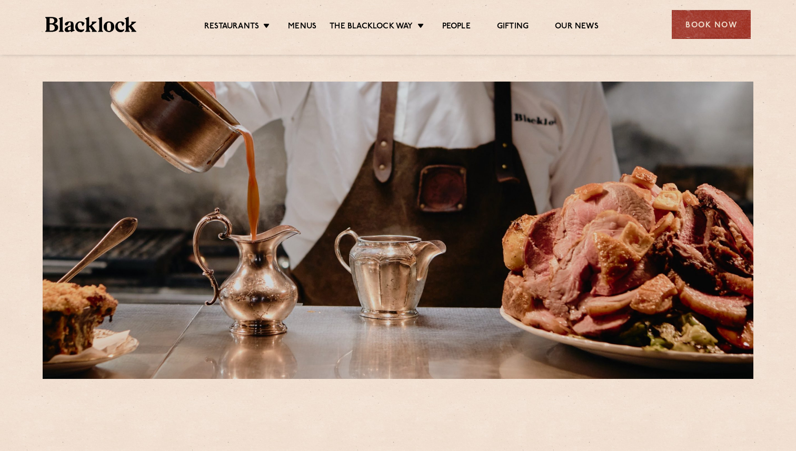 The image size is (796, 451). I want to click on a: The Blacklock Way, so click(371, 27).